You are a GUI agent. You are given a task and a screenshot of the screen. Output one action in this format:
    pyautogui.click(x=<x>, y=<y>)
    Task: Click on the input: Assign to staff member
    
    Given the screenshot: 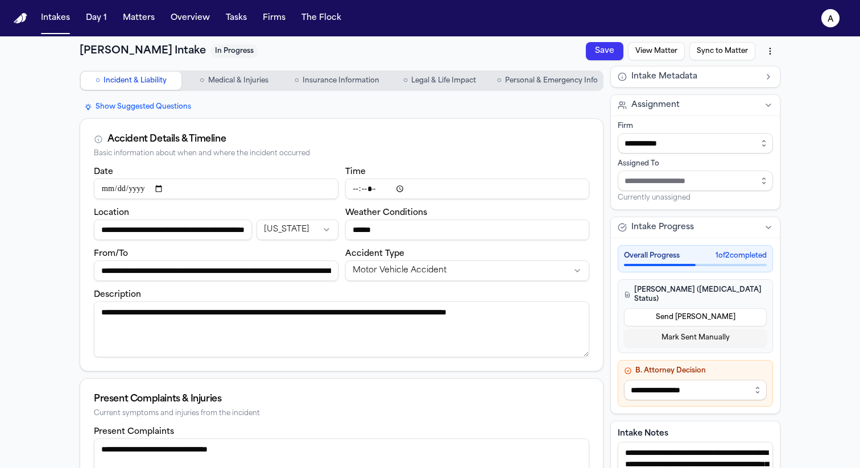 What is the action you would take?
    pyautogui.click(x=695, y=181)
    